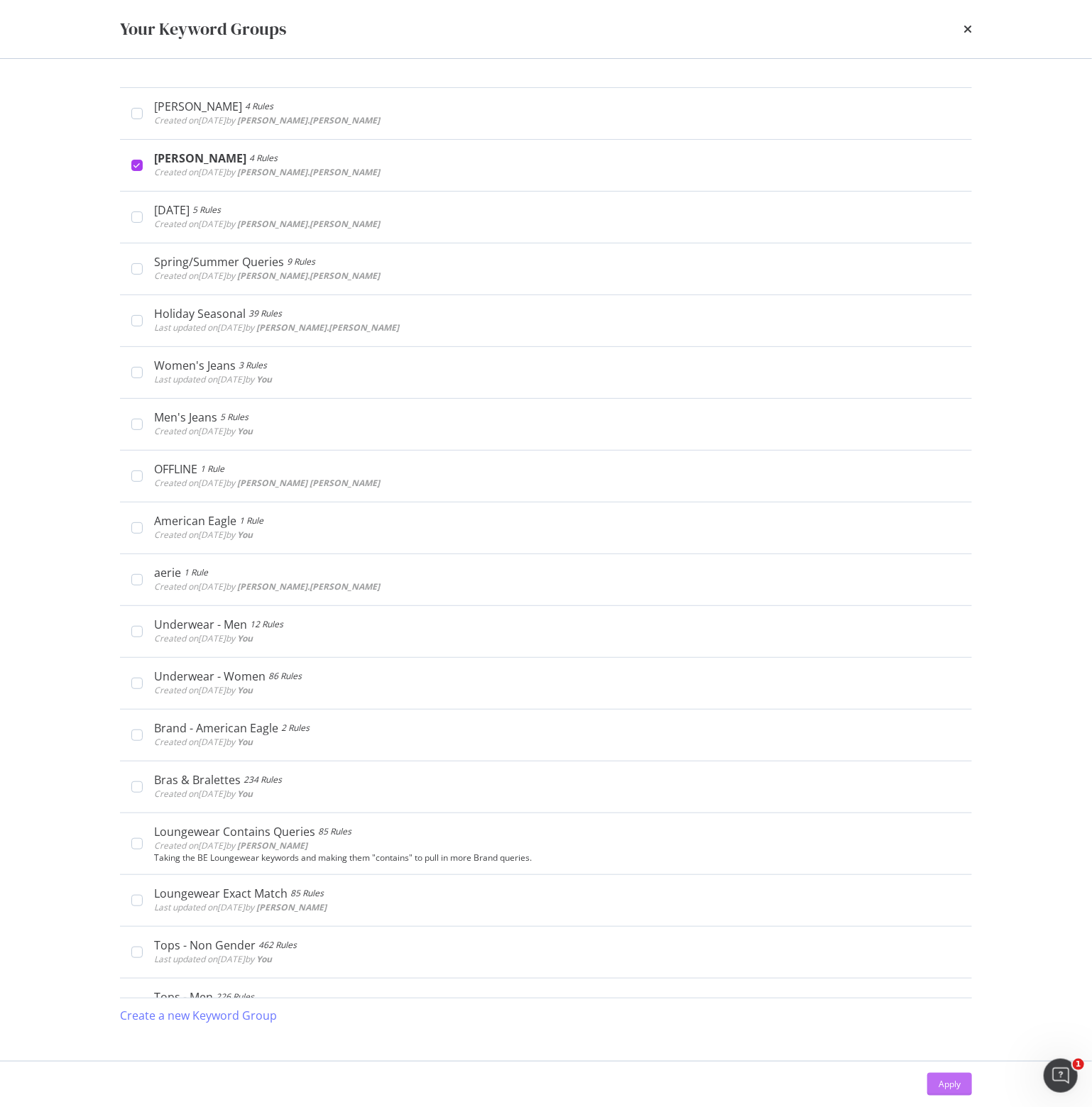 The image size is (1092, 1107). Describe the element at coordinates (262, 780) in the screenshot. I see `div: 234 Rules` at that location.